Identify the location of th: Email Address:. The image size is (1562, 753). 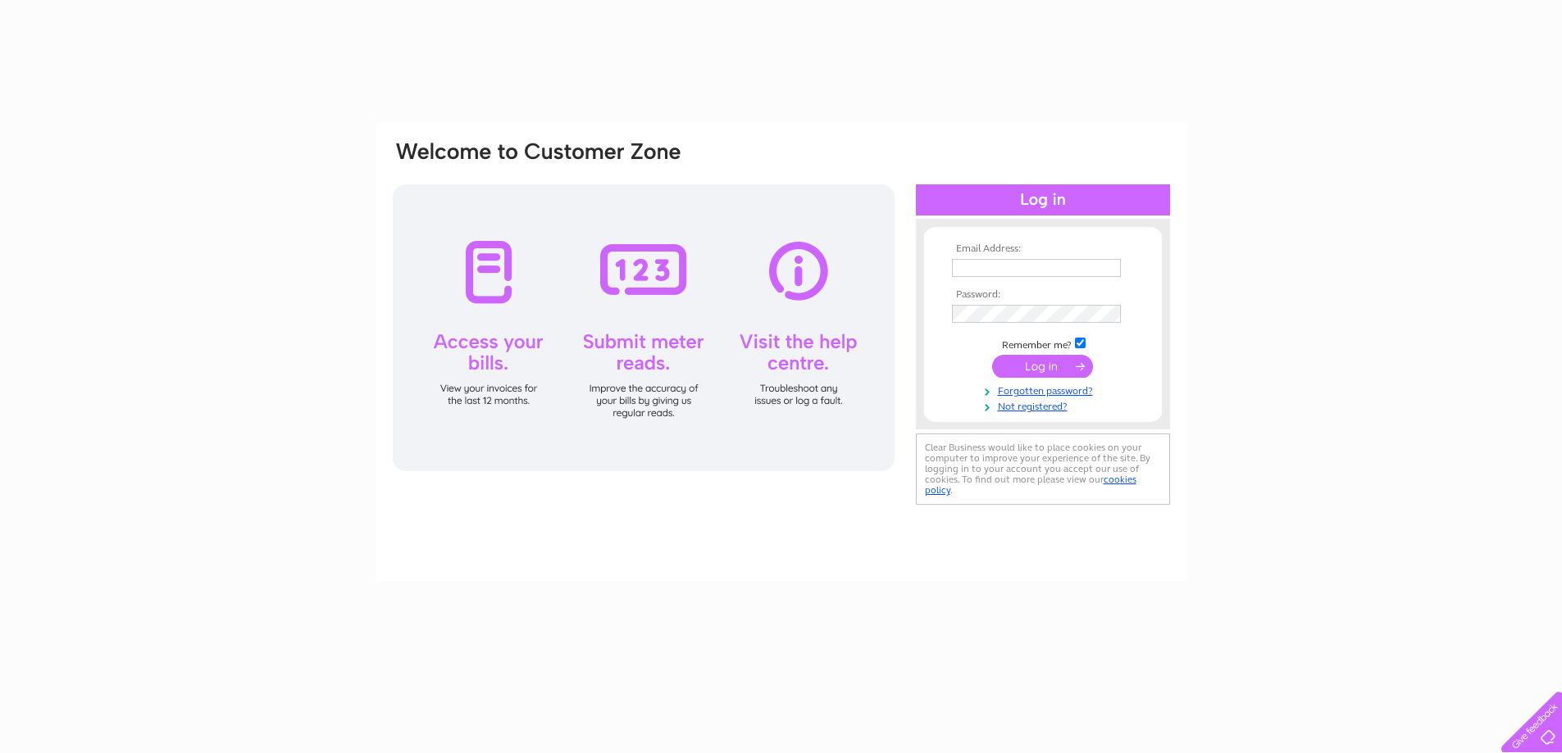
(1043, 249).